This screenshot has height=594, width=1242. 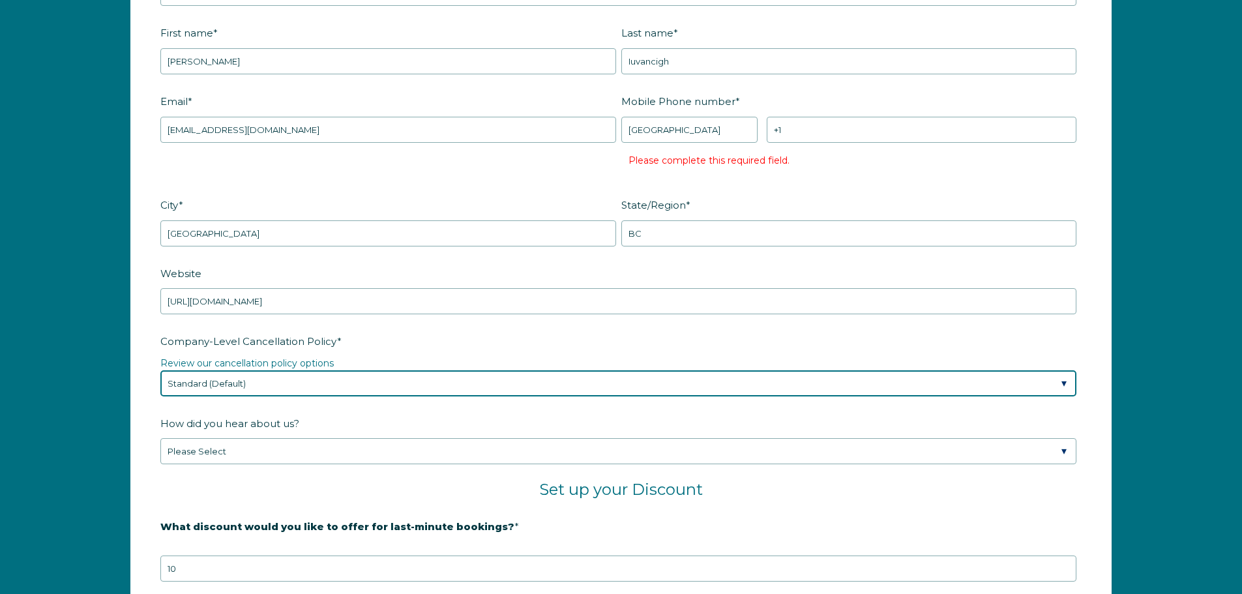 I want to click on strong: 20% is recommended, minimum of 10%, so click(x=262, y=548).